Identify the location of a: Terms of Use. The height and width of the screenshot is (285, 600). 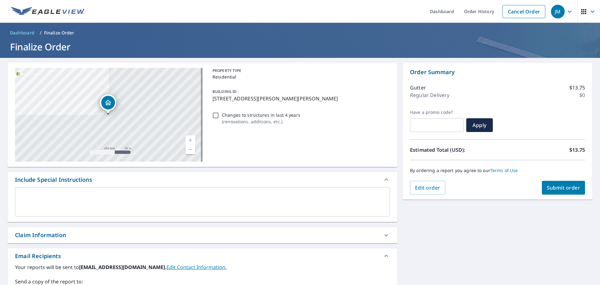
(504, 170).